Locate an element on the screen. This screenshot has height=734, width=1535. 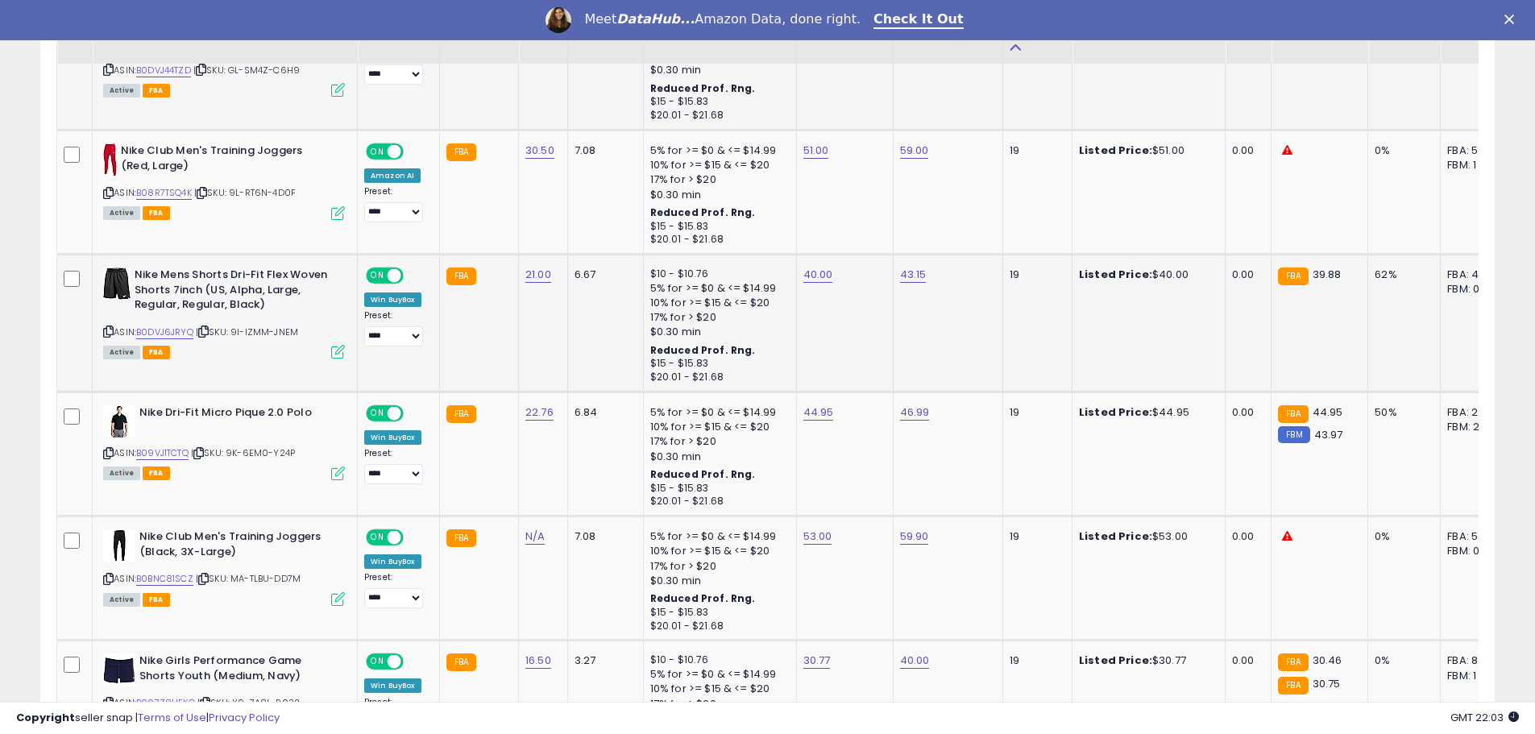
span: 30.75 is located at coordinates (1326, 683).